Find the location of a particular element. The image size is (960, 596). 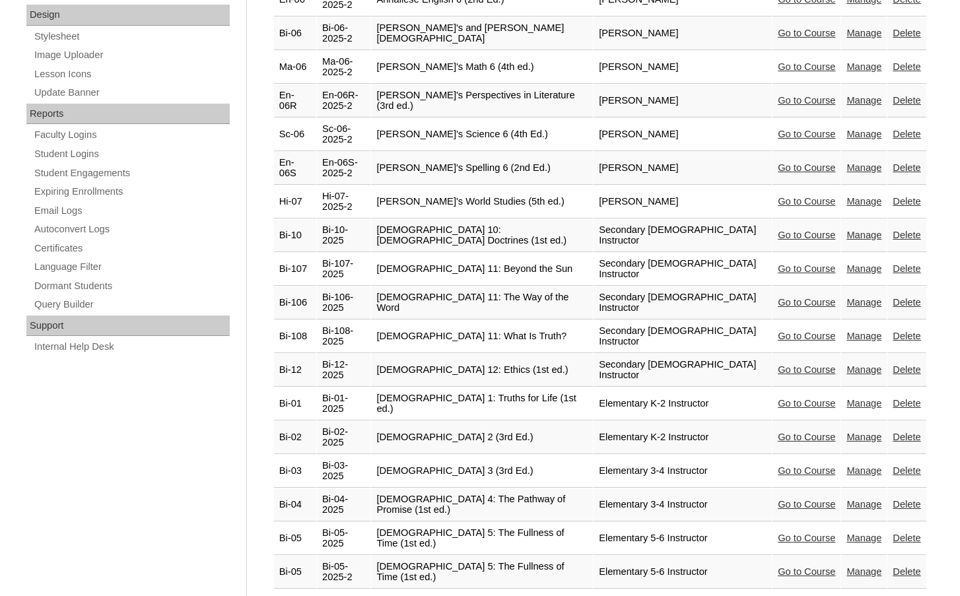

td: En-06S-2025-2 is located at coordinates (343, 168).